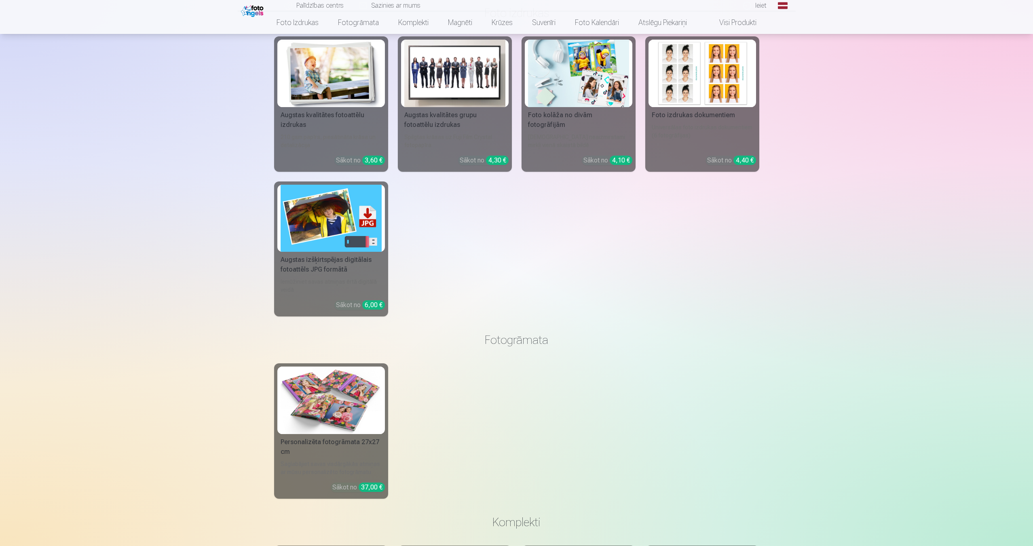  Describe the element at coordinates (331, 265) in the screenshot. I see `div: Augstas izšķirtspējas digitālais fotoattēls JPG formātā` at that location.